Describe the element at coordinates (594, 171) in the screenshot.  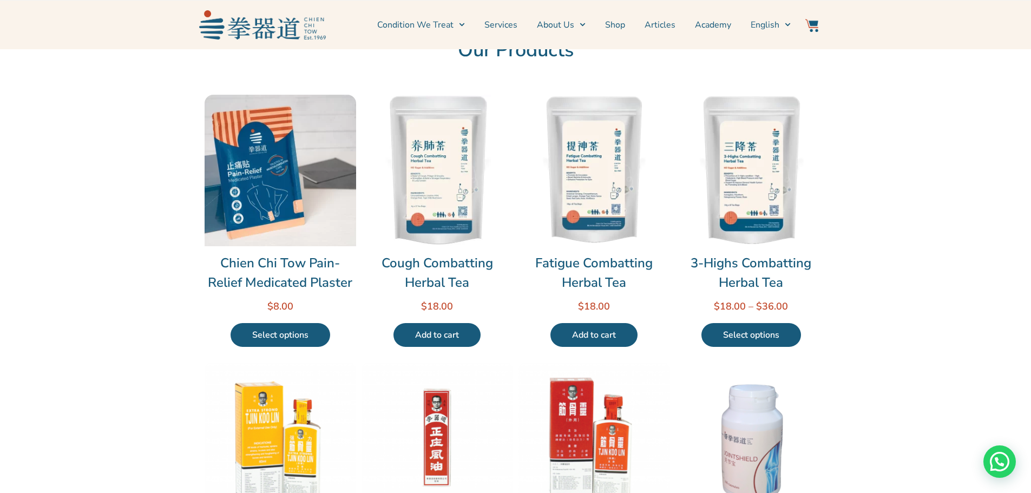
I see `img: Fatigue Combatting Herbal Tea` at that location.